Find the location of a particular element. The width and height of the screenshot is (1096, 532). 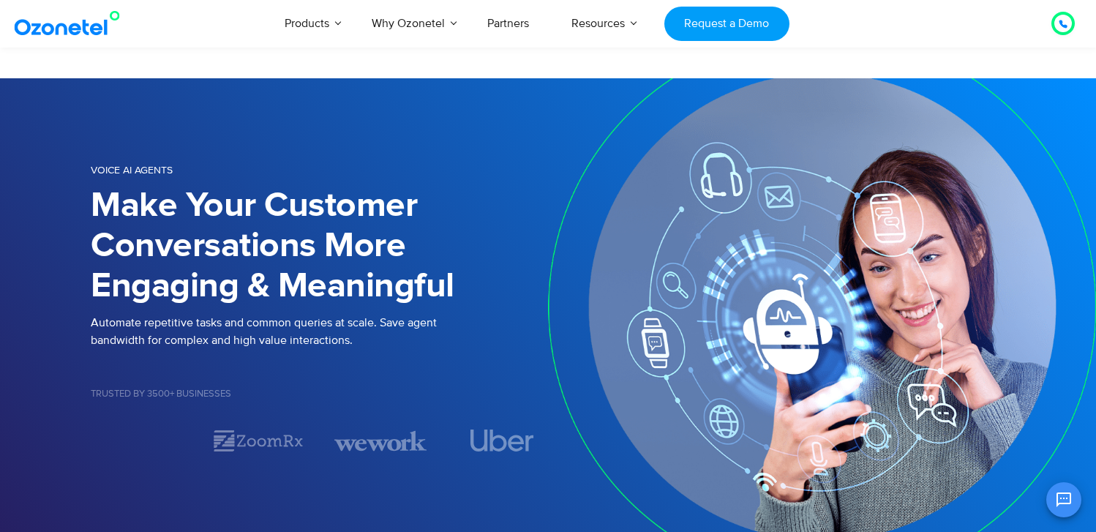

div: Image Carousel is located at coordinates (319, 440).